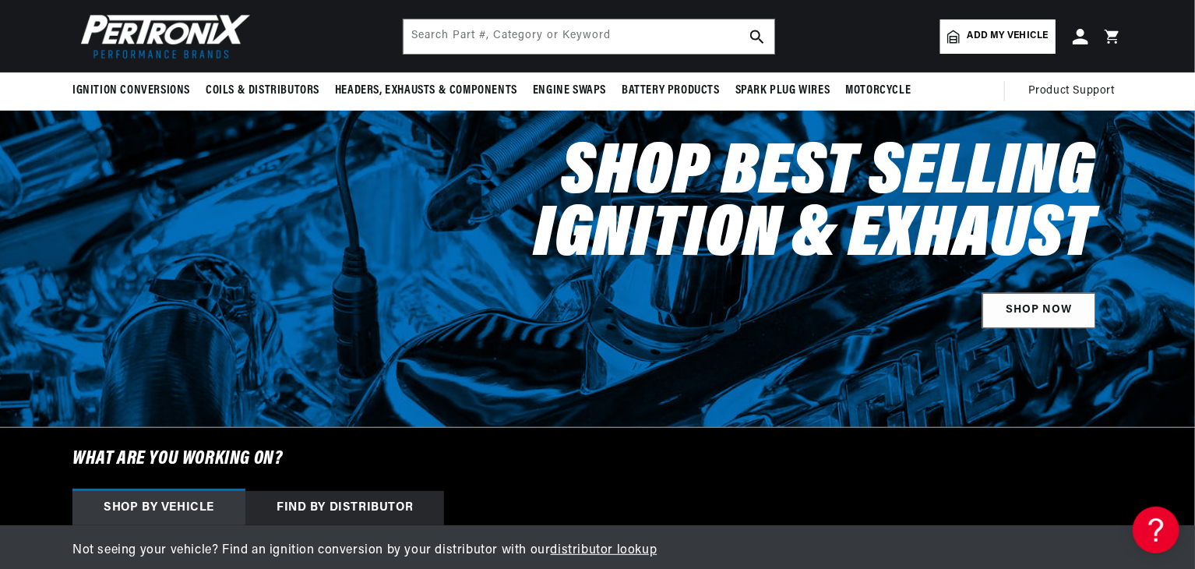 This screenshot has width=1195, height=569. What do you see at coordinates (762, 206) in the screenshot?
I see `h2: Shop Best Selling Ignition & Exhaust` at bounding box center [762, 206].